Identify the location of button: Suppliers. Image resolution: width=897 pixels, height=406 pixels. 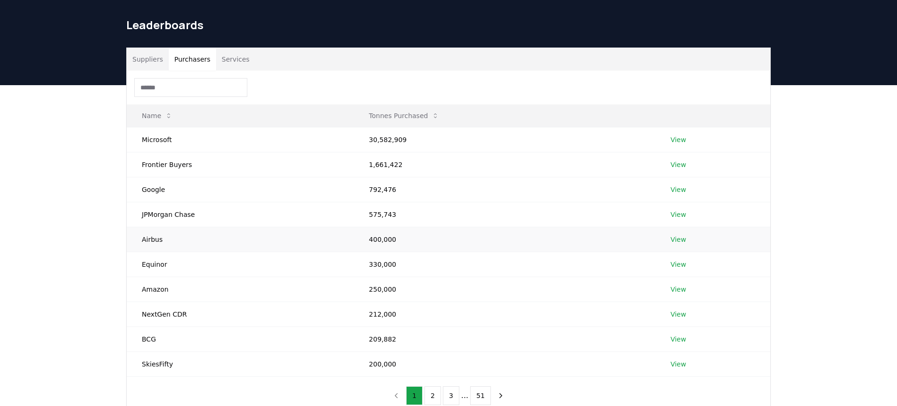
(147, 59).